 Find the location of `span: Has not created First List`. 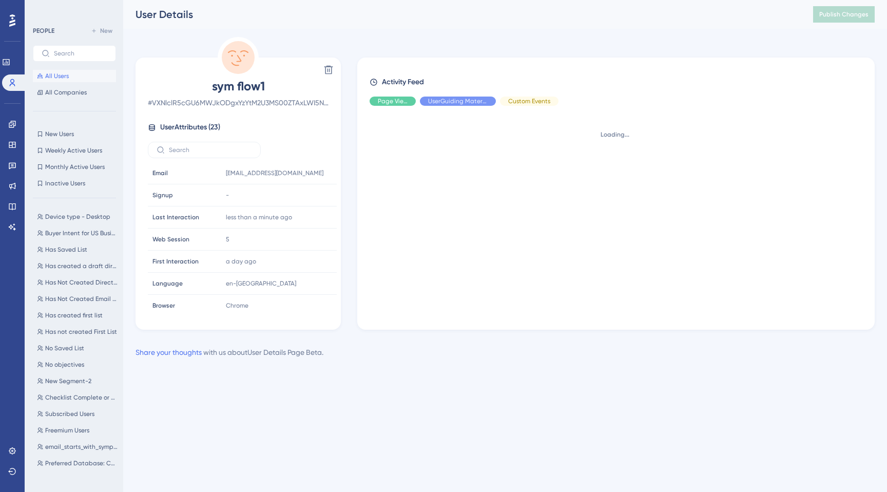

span: Has not created First List is located at coordinates (81, 331).